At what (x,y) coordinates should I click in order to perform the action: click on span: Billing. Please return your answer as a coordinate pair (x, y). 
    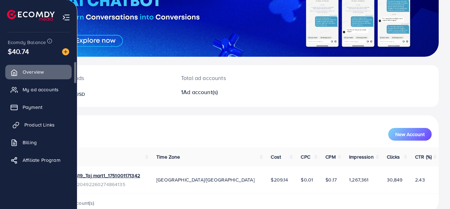
    Looking at the image, I should click on (30, 143).